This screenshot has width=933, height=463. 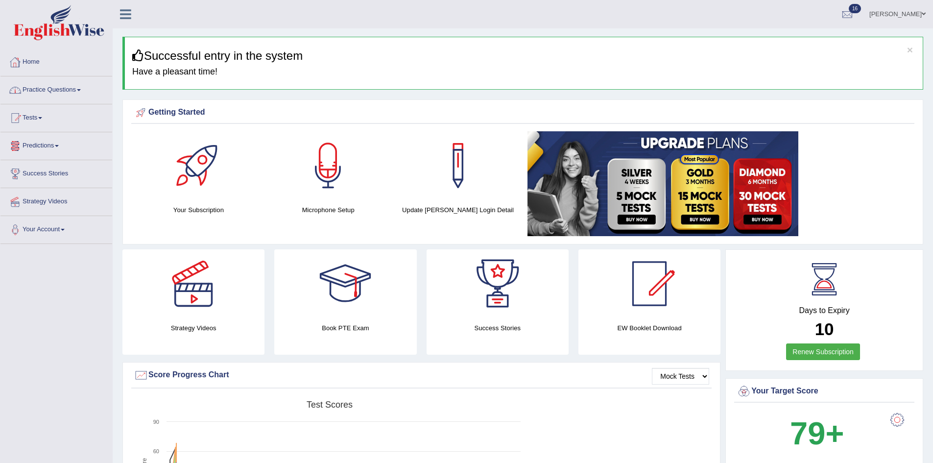 I want to click on a: Your Account, so click(x=56, y=228).